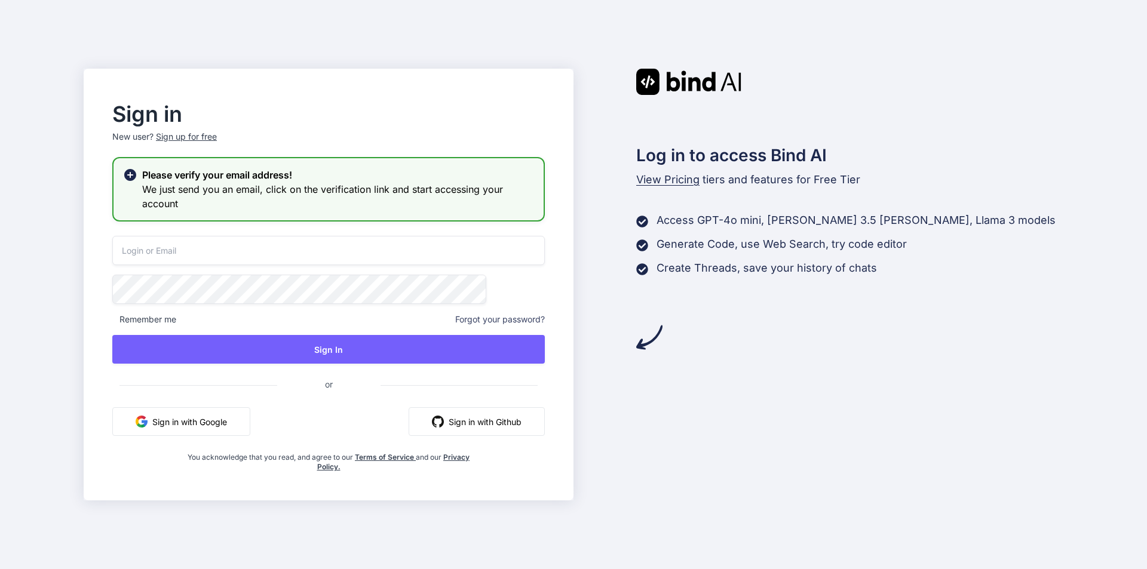 The width and height of the screenshot is (1147, 569). I want to click on h2: Please verify your email address!, so click(338, 175).